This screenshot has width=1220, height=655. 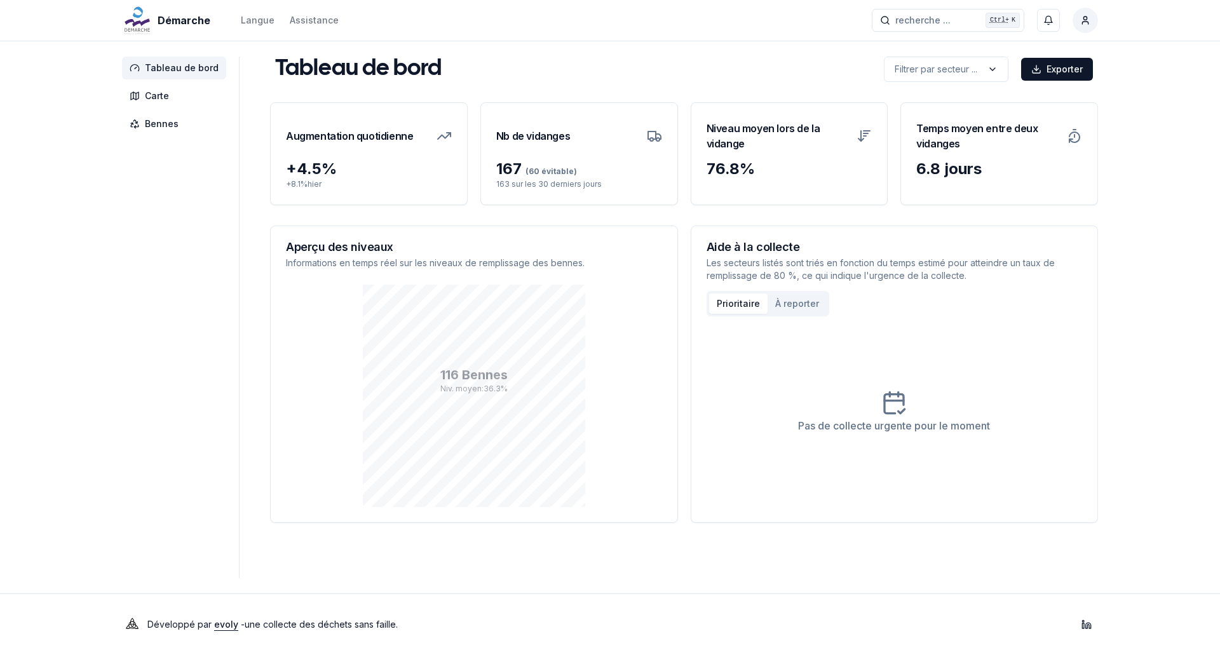 What do you see at coordinates (177, 124) in the screenshot?
I see `a: Bennes` at bounding box center [177, 124].